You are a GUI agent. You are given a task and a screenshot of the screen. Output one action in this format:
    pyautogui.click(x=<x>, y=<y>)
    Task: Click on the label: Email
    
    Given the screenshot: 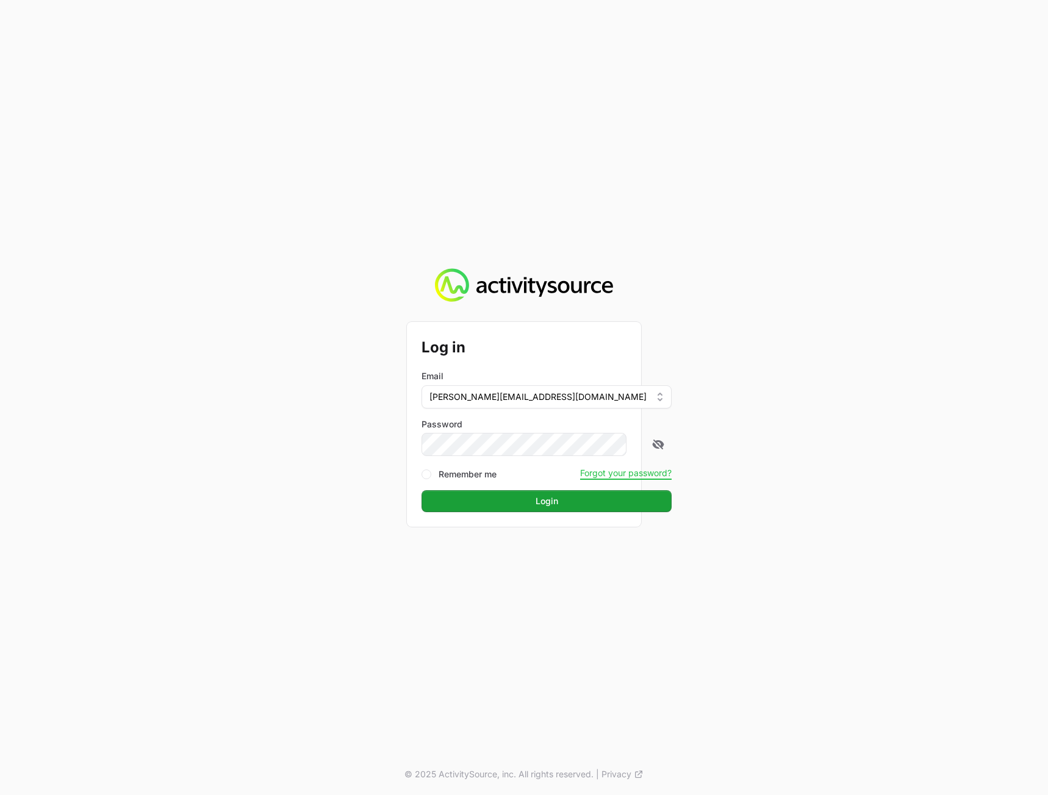 What is the action you would take?
    pyautogui.click(x=432, y=376)
    